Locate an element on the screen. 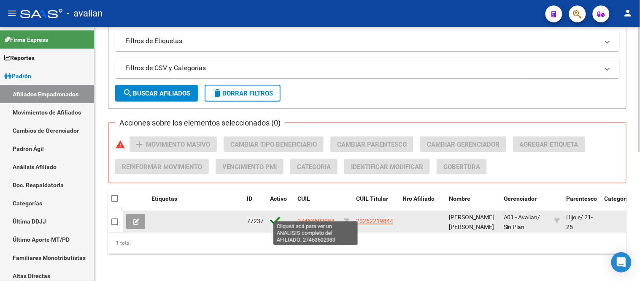 This screenshot has height=281, width=640. span: Gerenciador is located at coordinates (521, 199).